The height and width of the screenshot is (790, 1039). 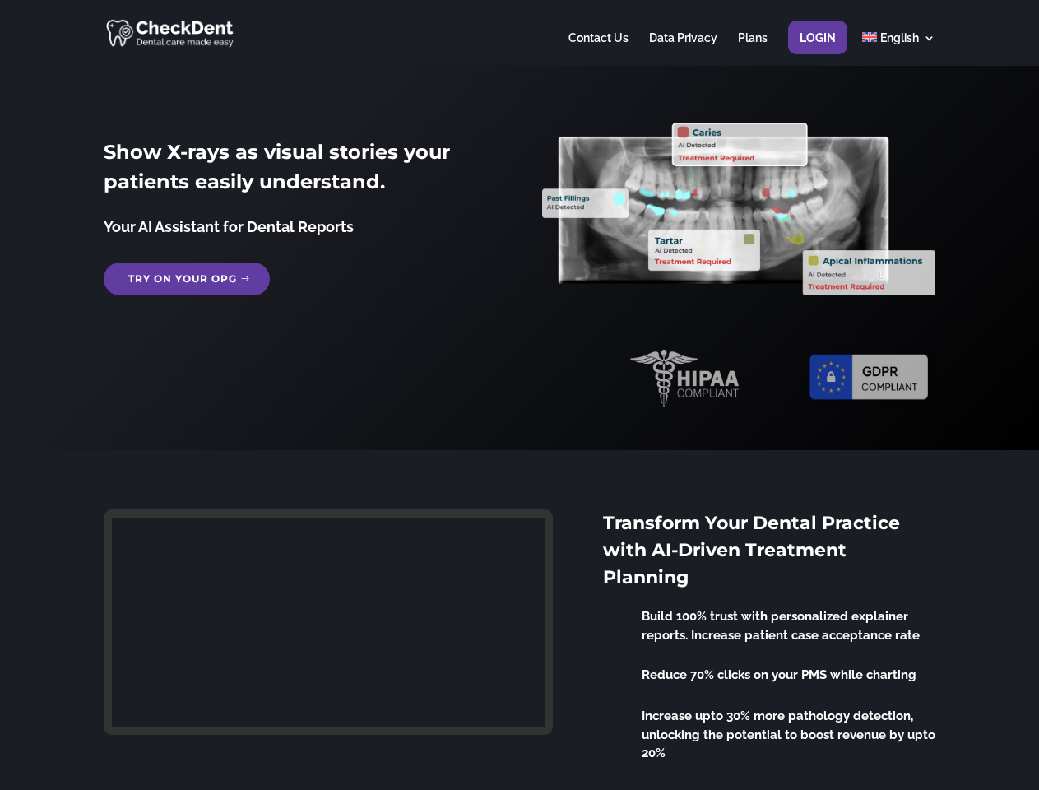 What do you see at coordinates (898, 48) in the screenshot?
I see `a: English` at bounding box center [898, 48].